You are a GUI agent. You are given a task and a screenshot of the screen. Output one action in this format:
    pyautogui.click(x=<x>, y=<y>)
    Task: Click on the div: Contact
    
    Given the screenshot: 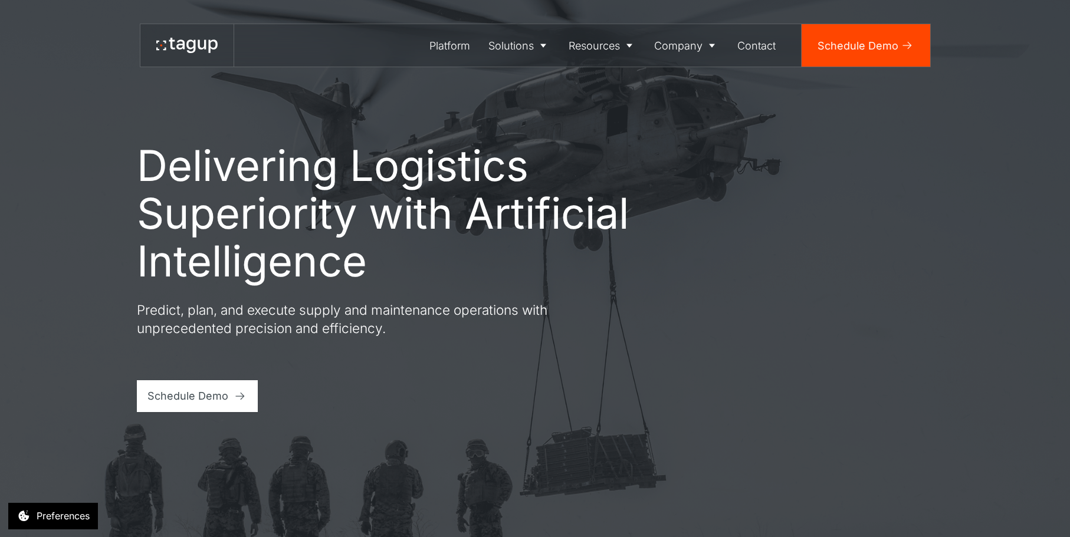 What is the action you would take?
    pyautogui.click(x=756, y=45)
    